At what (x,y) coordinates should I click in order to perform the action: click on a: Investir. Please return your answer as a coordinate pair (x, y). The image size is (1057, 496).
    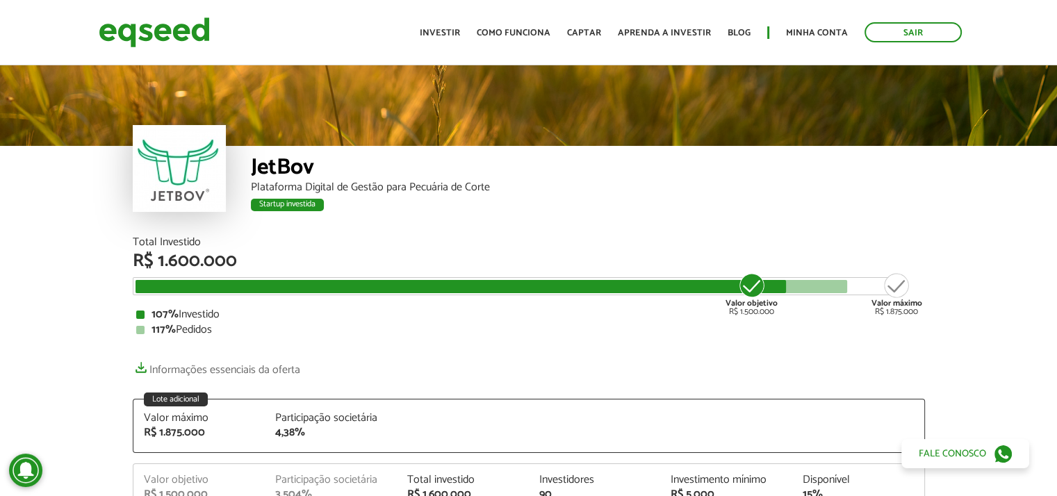
    Looking at the image, I should click on (440, 33).